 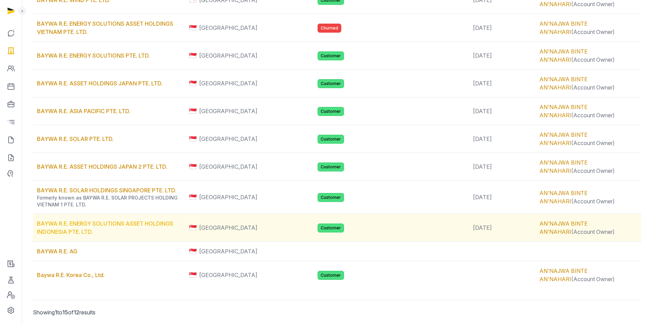 I want to click on a: BAYWA R.E. ENERGY SOLUTIONS ASSET HOLDINGS VIETNAM PTE. LTD., so click(x=105, y=28).